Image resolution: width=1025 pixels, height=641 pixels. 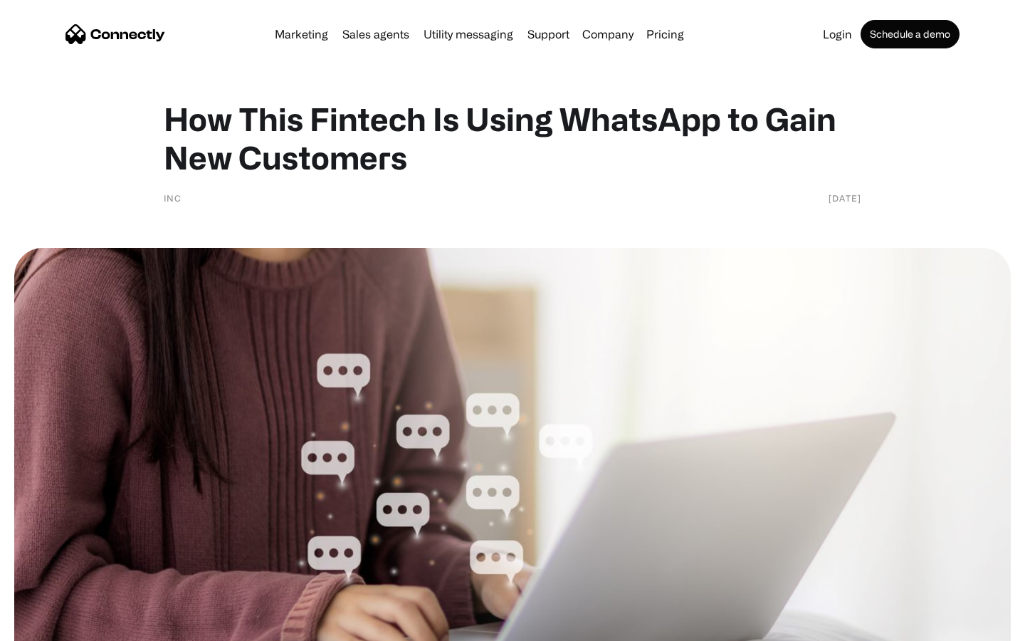 What do you see at coordinates (376, 34) in the screenshot?
I see `a: Sales agents` at bounding box center [376, 34].